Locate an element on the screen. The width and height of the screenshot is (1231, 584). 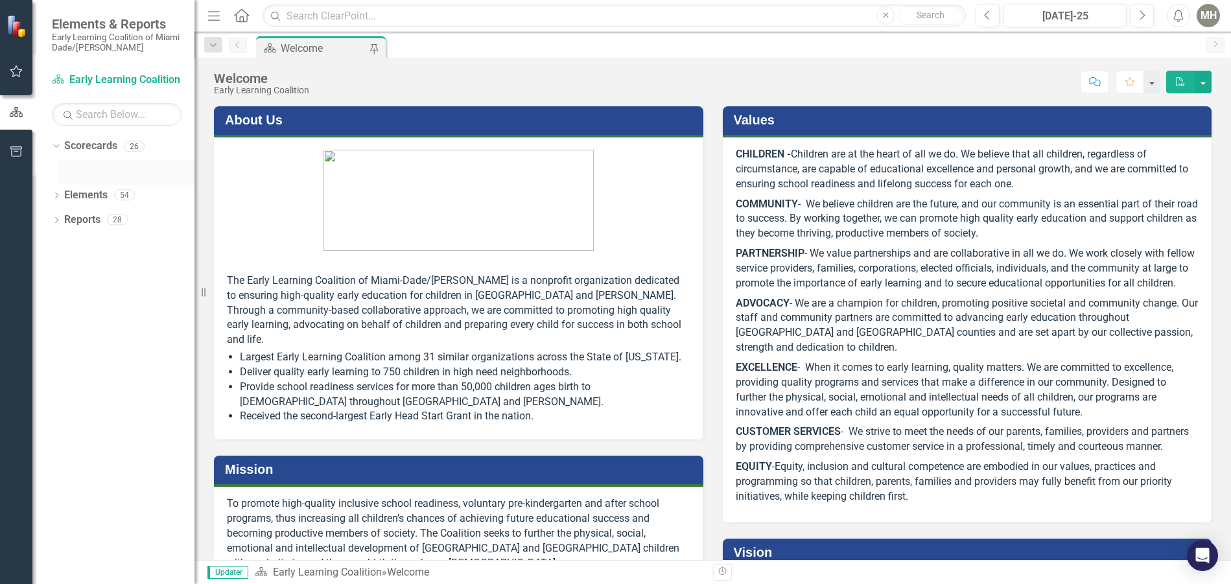
h3: Values is located at coordinates (970, 120).